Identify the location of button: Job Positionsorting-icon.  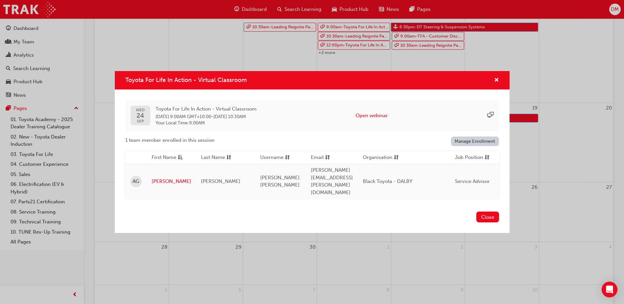
(473, 157).